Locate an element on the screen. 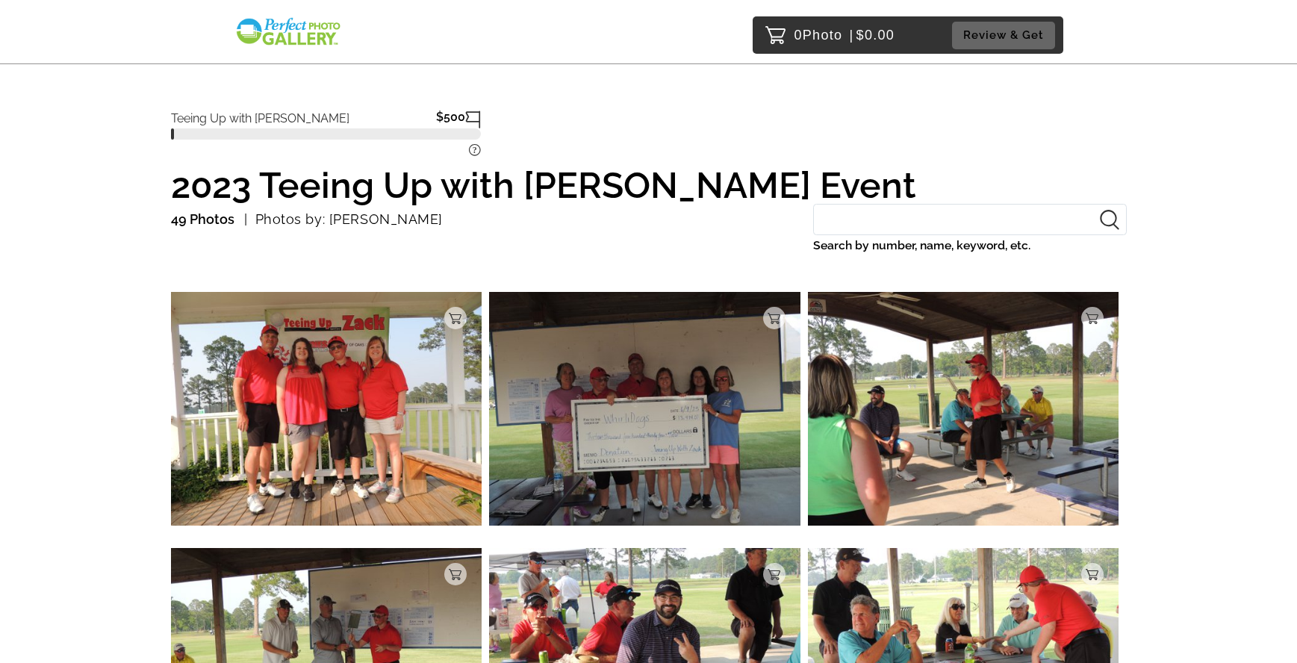 The image size is (1297, 663). img: 109369 is located at coordinates (963, 409).